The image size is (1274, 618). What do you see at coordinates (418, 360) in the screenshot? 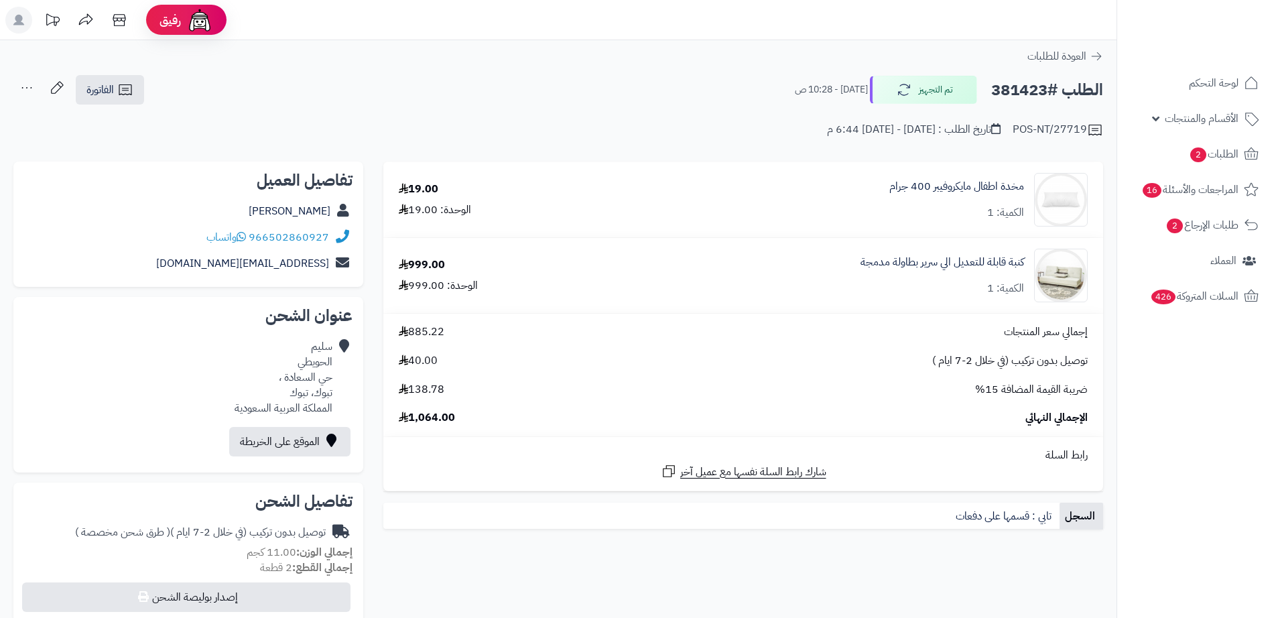
I see `span: 40.00` at bounding box center [418, 360].